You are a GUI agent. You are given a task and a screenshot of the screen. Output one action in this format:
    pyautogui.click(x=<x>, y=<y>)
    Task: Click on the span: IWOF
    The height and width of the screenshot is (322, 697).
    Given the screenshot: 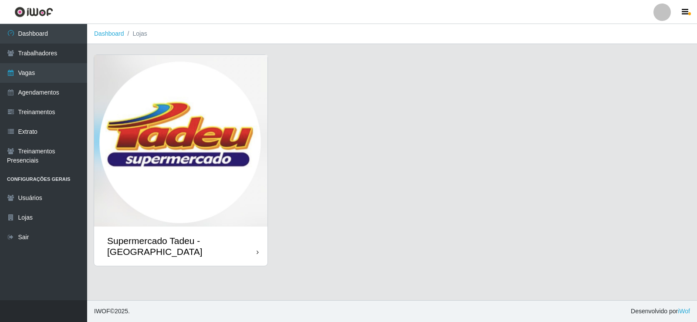 What is the action you would take?
    pyautogui.click(x=102, y=311)
    